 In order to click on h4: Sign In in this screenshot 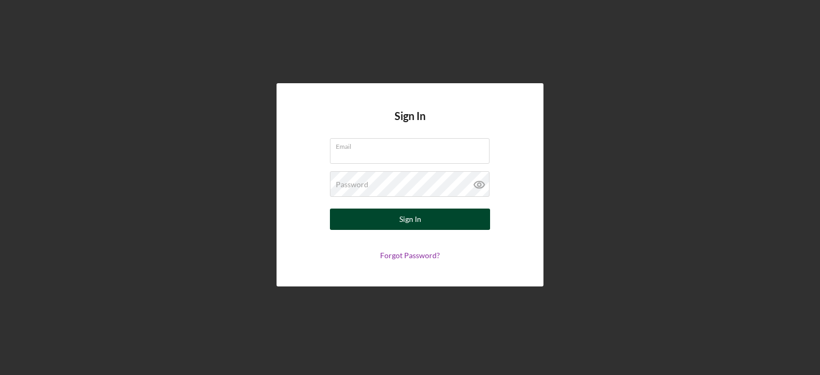, I will do `click(410, 124)`.